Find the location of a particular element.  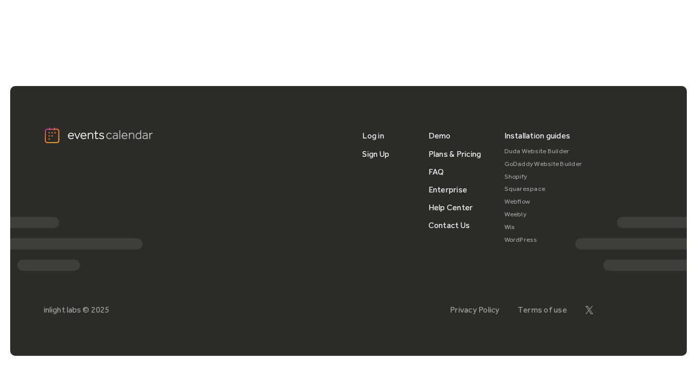

a: Webflow is located at coordinates (543, 202).